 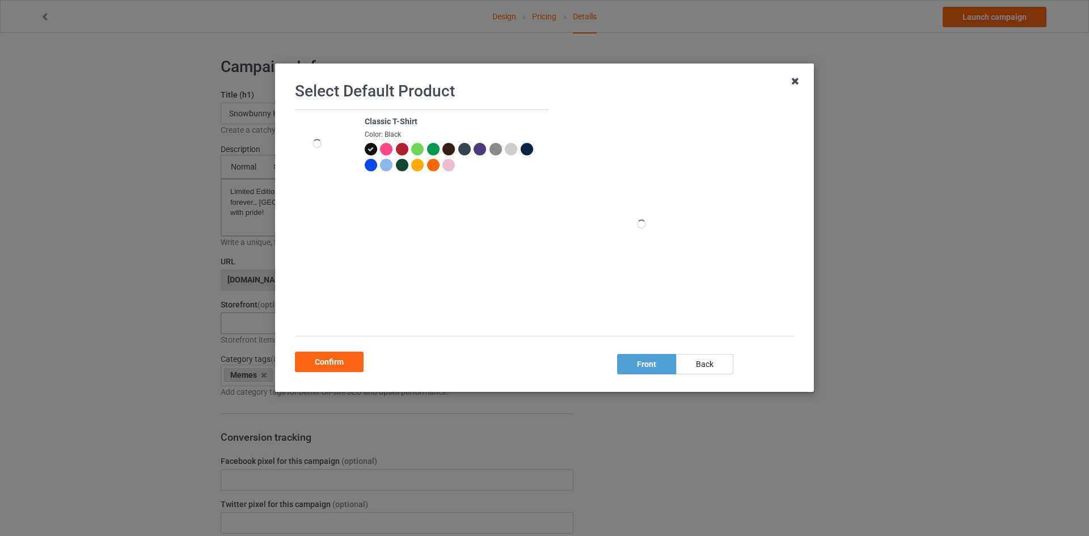 What do you see at coordinates (496, 149) in the screenshot?
I see `img: heather_texture.png` at bounding box center [496, 149].